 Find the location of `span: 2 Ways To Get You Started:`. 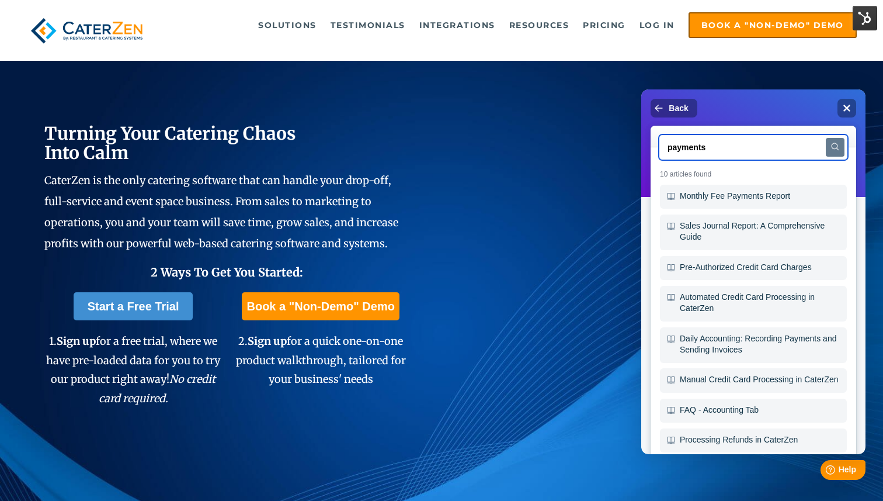

span: 2 Ways To Get You Started: is located at coordinates (227, 272).